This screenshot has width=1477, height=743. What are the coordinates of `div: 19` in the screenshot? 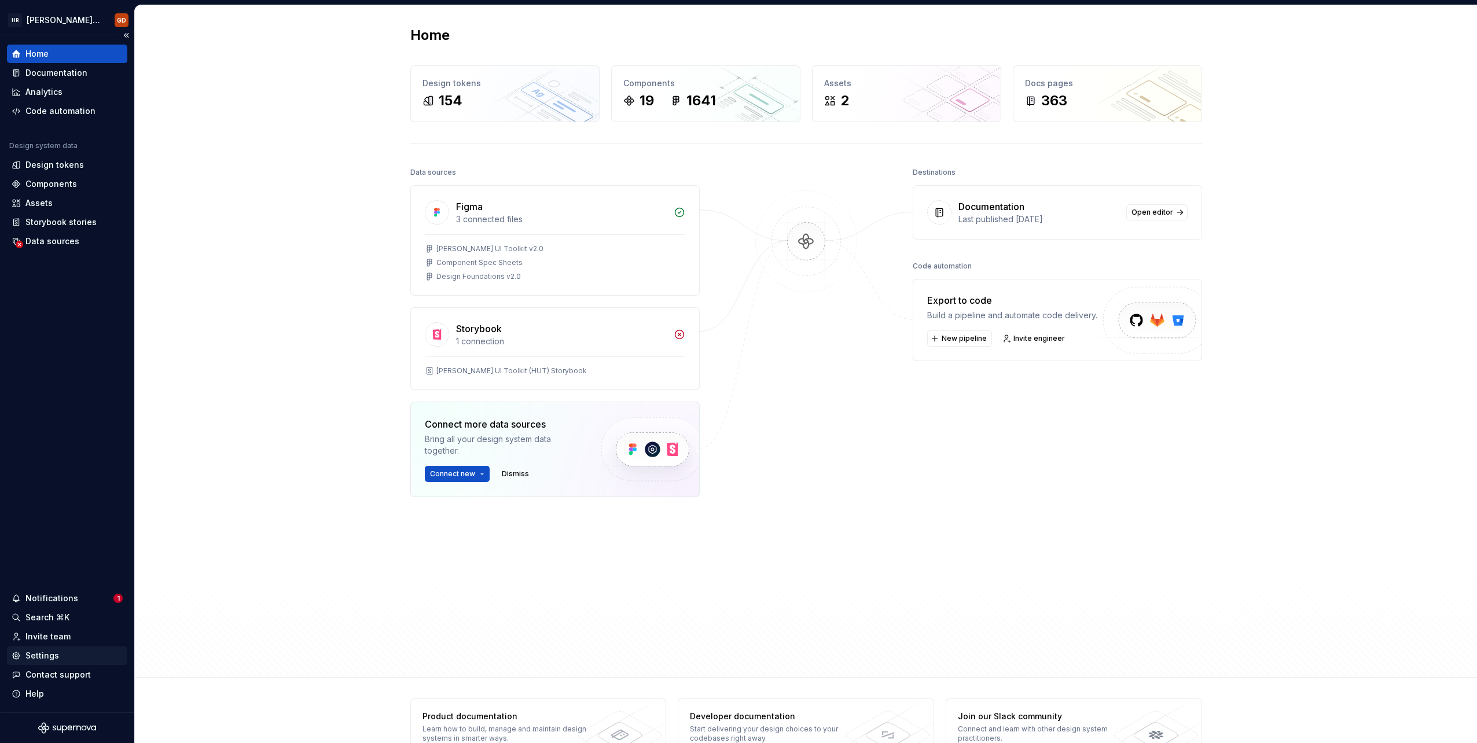 It's located at (646, 101).